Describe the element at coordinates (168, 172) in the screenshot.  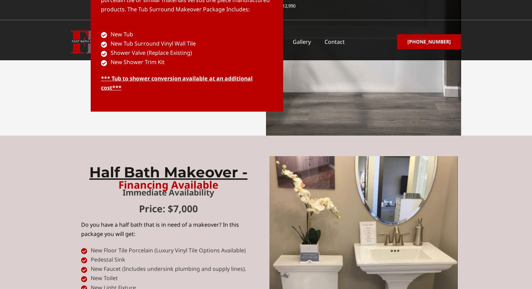
I see `h3: Half Bath Makeover -` at that location.